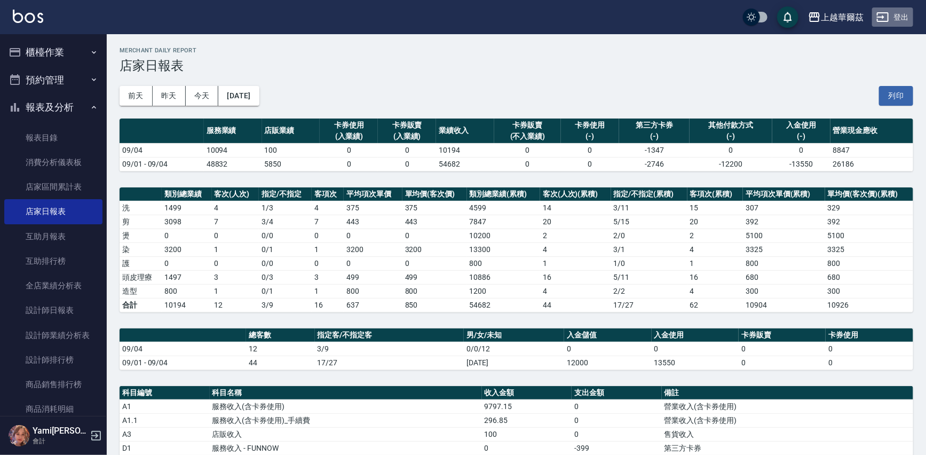 The height and width of the screenshot is (455, 926). I want to click on th: 卡券使用, so click(870, 335).